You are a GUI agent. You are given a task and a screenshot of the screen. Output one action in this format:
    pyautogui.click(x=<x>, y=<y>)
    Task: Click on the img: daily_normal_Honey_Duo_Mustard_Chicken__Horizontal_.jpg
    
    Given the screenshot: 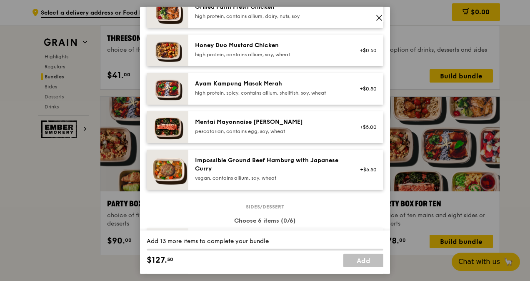 What is the action you would take?
    pyautogui.click(x=168, y=50)
    